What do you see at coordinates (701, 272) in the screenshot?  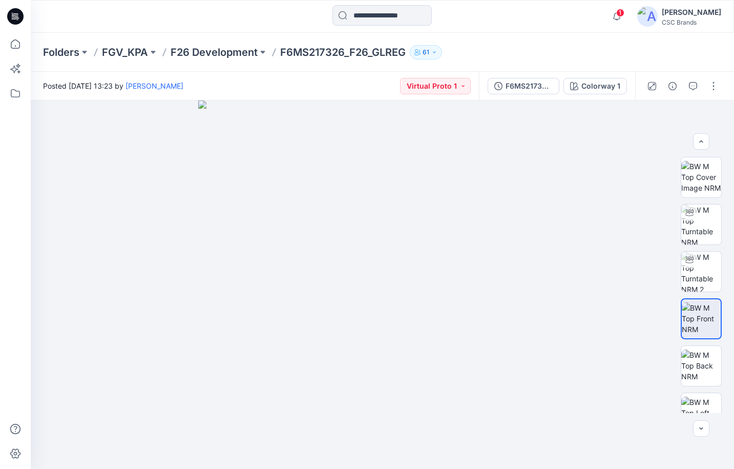 I see `img: BW M Top Turntable NRM 2` at bounding box center [701, 272].